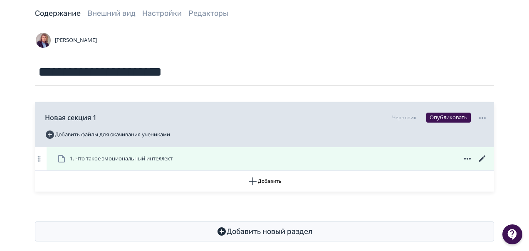 The height and width of the screenshot is (251, 529). I want to click on a: Редакторы, so click(208, 13).